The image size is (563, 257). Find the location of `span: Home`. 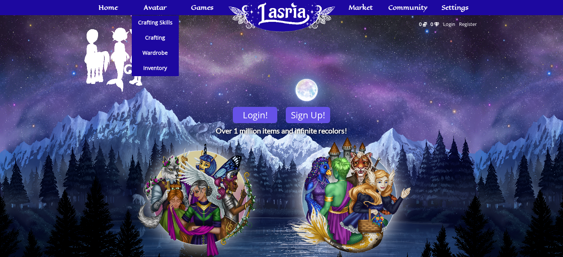

span: Home is located at coordinates (108, 7).